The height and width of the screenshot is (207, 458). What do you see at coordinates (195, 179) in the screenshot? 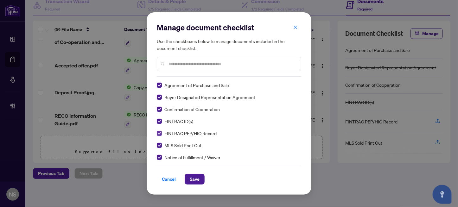
I see `span: Save` at bounding box center [195, 179].